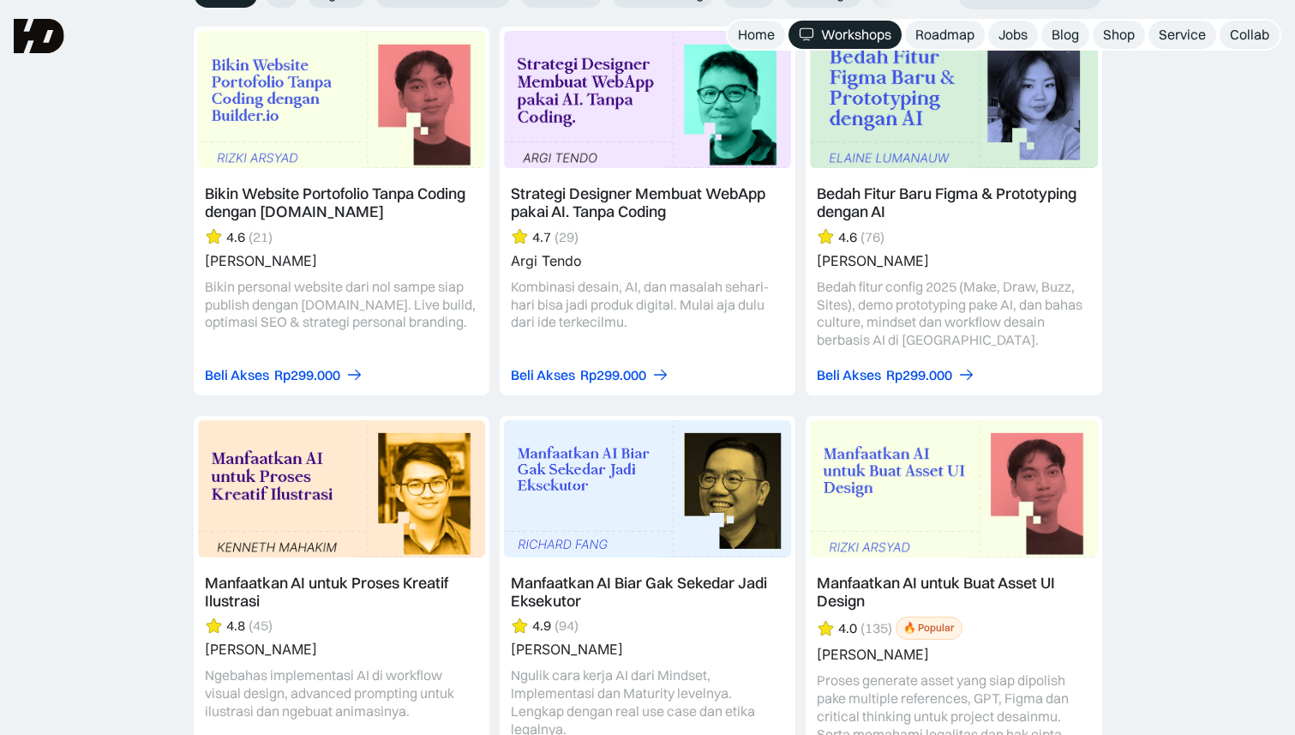  What do you see at coordinates (1119, 34) in the screenshot?
I see `a: Shop` at bounding box center [1119, 34].